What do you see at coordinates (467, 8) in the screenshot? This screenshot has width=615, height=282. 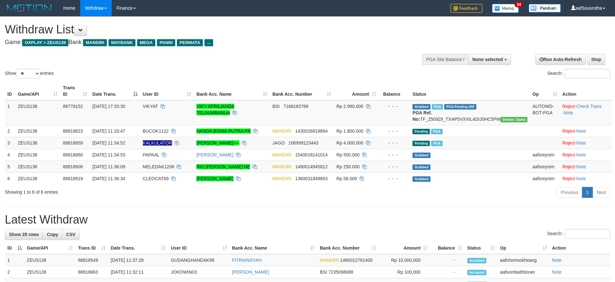 I see `img: Feedback.jpg` at bounding box center [467, 8].